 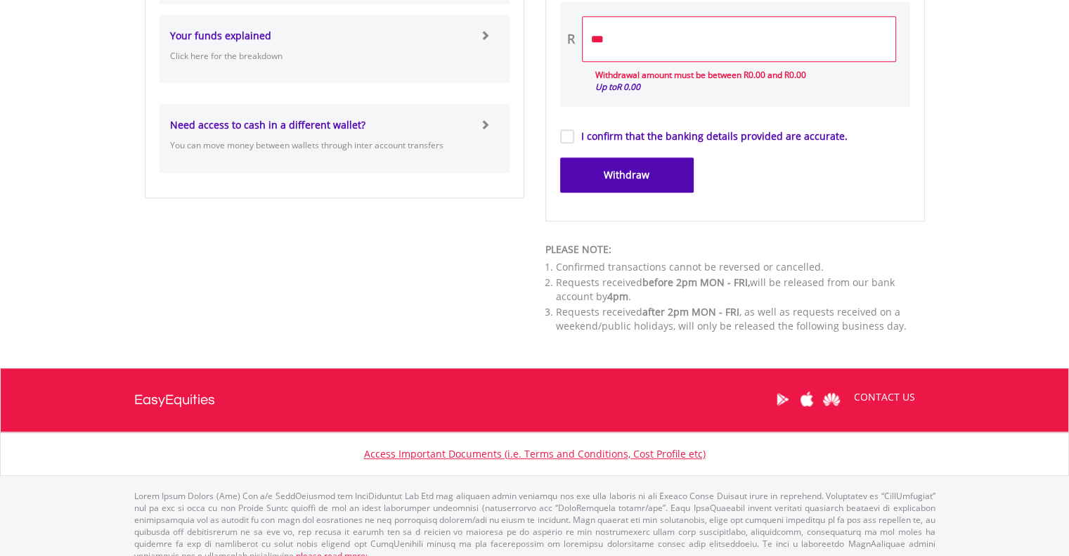 I want to click on span: 4pm, so click(x=618, y=296).